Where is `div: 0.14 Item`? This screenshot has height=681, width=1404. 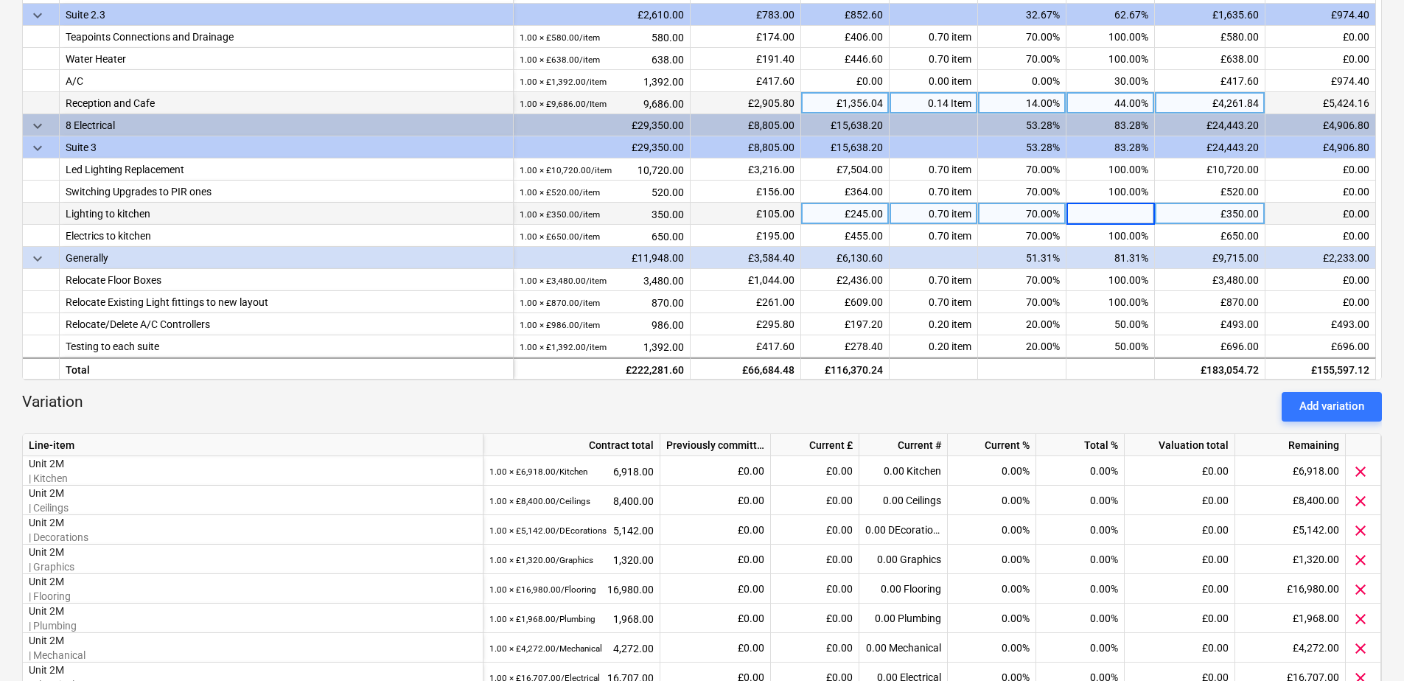 div: 0.14 Item is located at coordinates (934, 103).